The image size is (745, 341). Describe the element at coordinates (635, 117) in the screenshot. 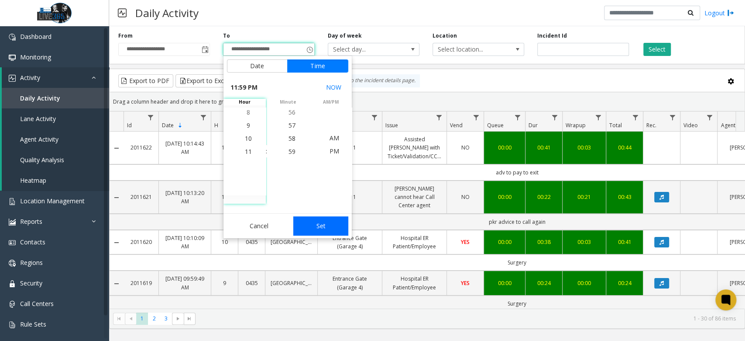

I see `a: Total Filter Menu` at that location.